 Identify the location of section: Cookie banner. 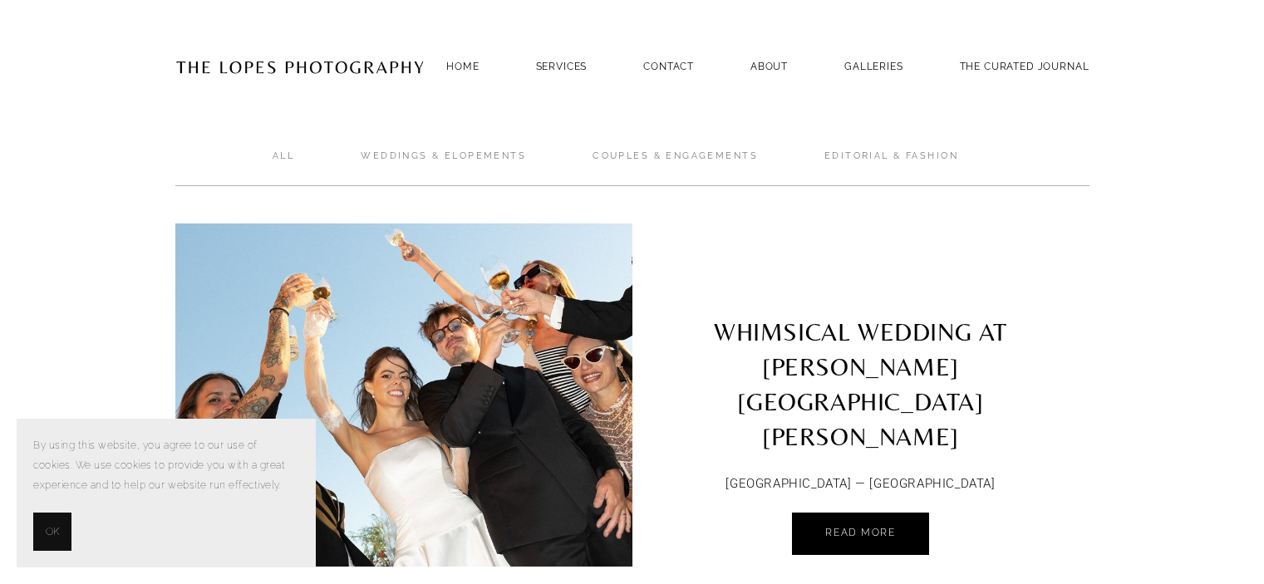
(166, 493).